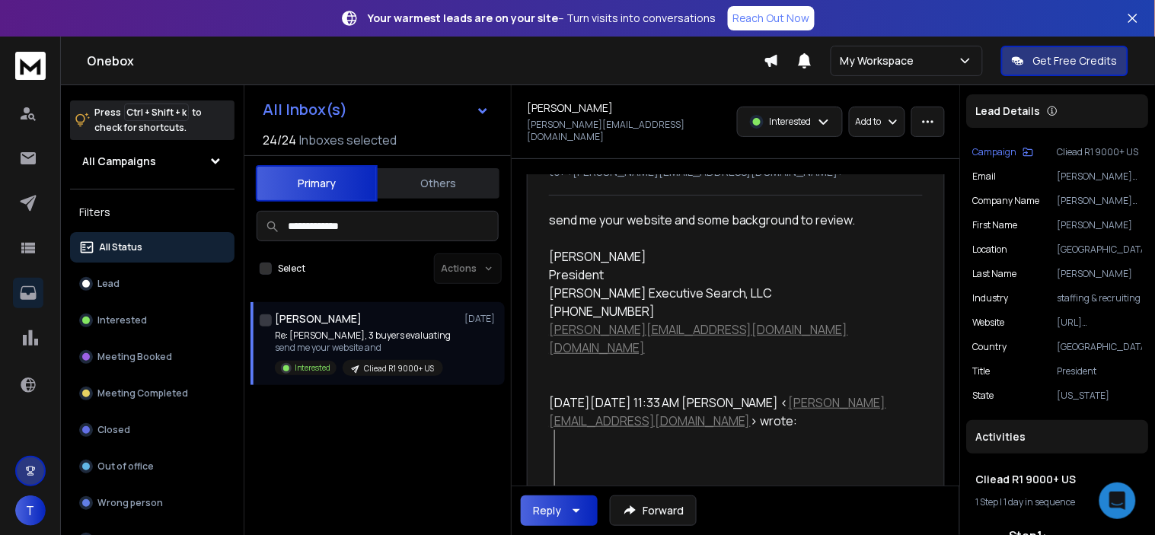 This screenshot has width=1155, height=535. Describe the element at coordinates (425, 61) in the screenshot. I see `h1: Onebox` at that location.